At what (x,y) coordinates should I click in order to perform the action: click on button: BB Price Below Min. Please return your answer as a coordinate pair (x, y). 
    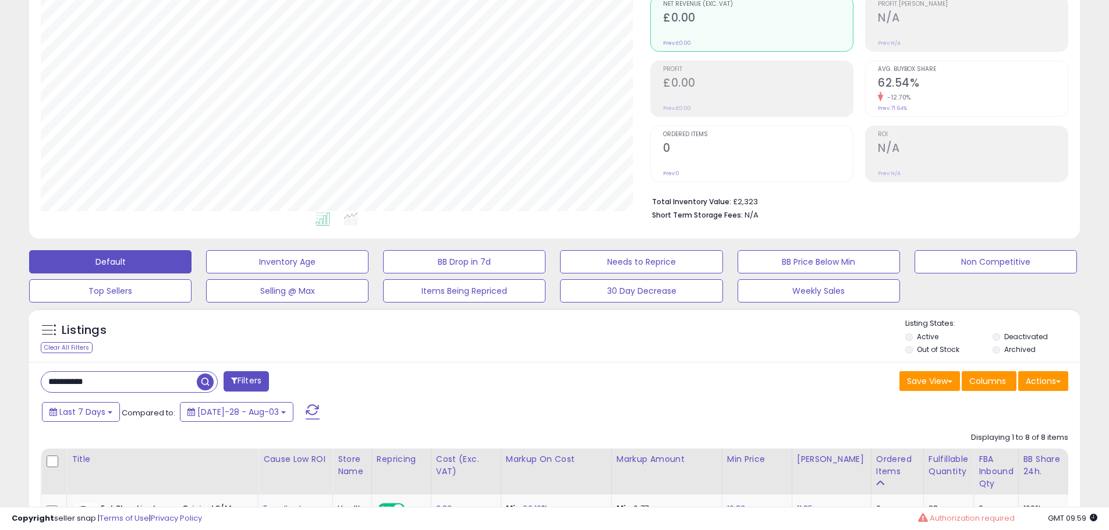
    Looking at the image, I should click on (818, 262).